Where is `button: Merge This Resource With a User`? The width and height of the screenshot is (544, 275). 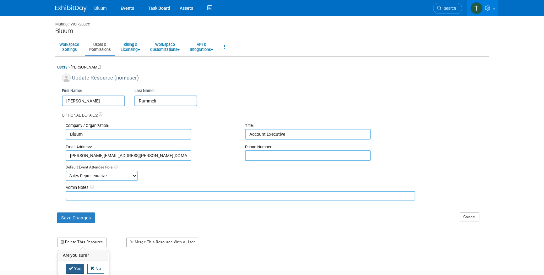 button: Merge This Resource With a User is located at coordinates (162, 242).